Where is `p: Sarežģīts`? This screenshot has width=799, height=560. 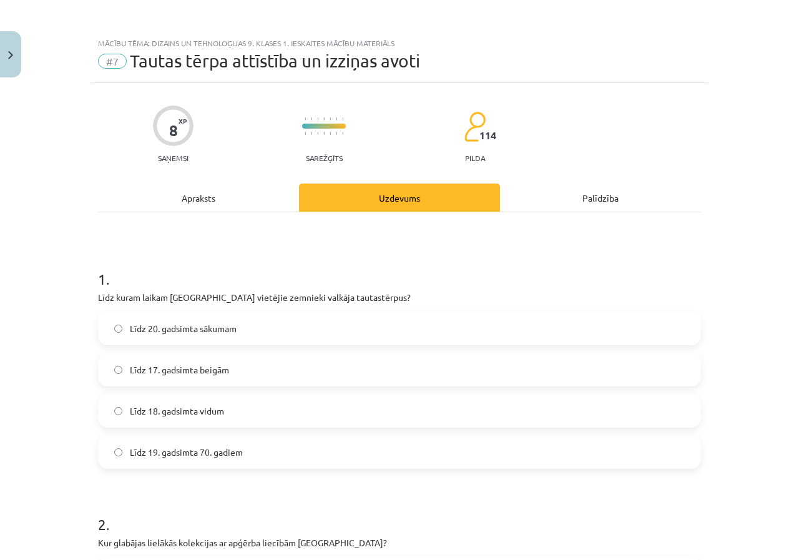
p: Sarežģīts is located at coordinates (324, 158).